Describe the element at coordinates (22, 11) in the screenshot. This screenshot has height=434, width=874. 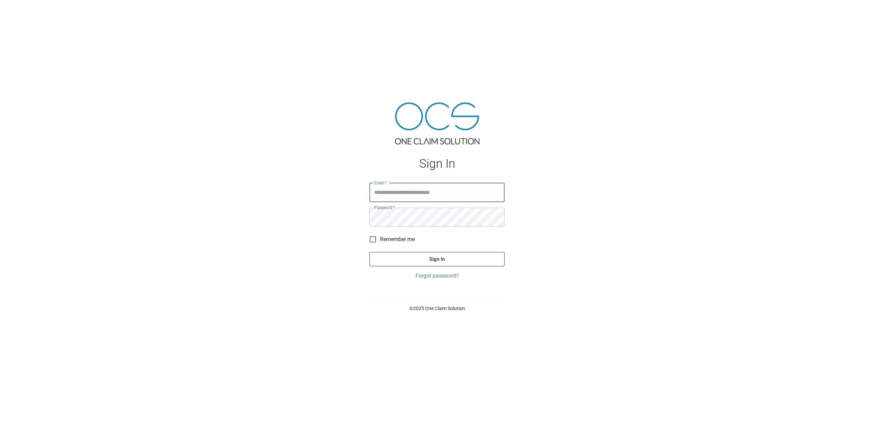
I see `img: ocs-logo-white-transparent.png` at that location.